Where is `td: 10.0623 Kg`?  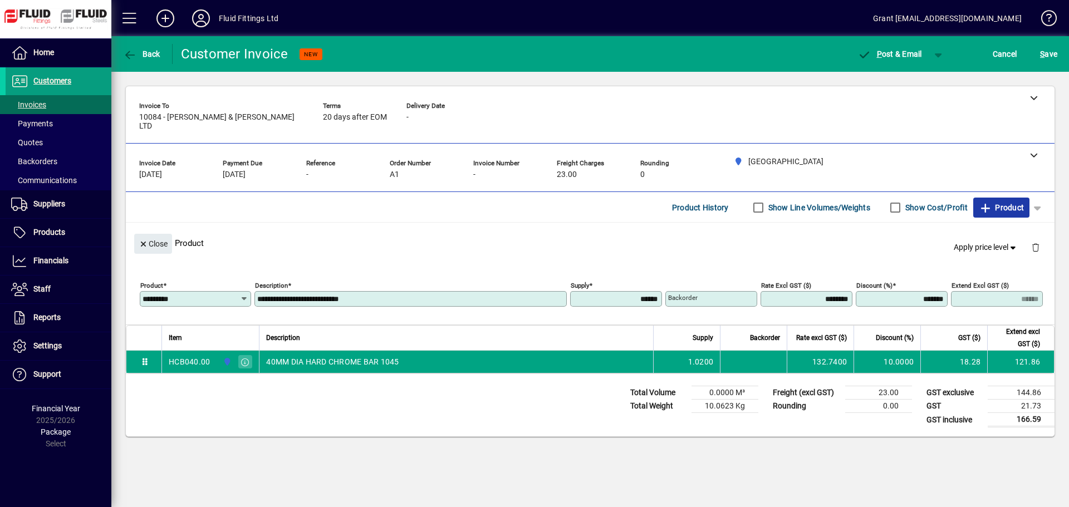 td: 10.0623 Kg is located at coordinates (725, 406).